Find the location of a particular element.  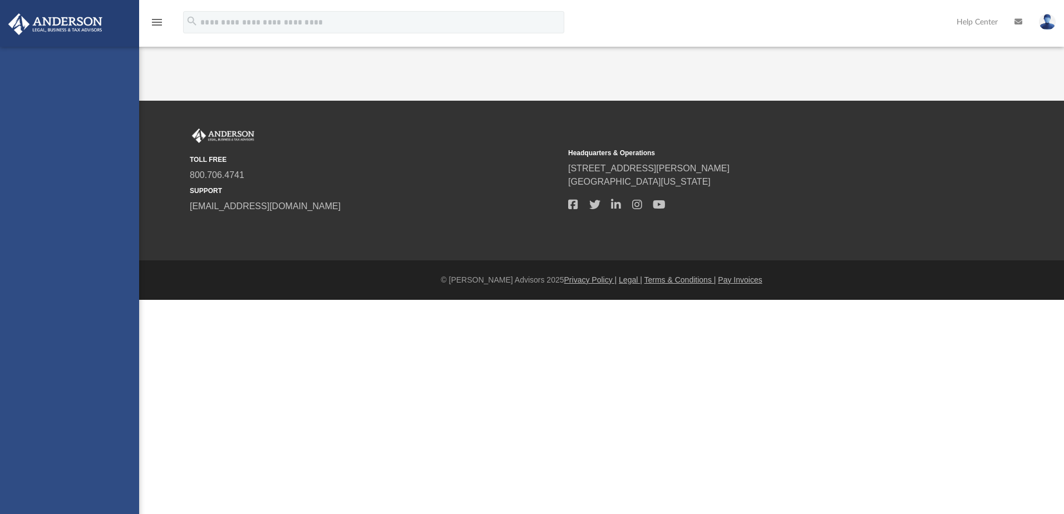

a: Pay Invoices is located at coordinates (740, 280).